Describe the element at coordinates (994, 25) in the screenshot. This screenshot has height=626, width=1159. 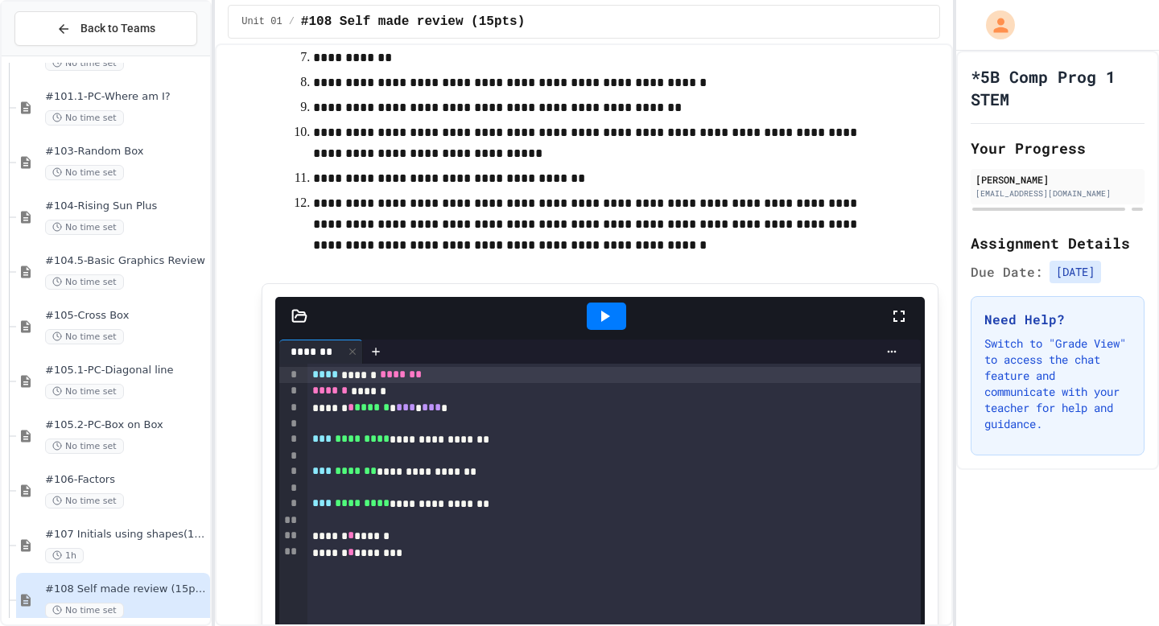
I see `div: My Account` at that location.